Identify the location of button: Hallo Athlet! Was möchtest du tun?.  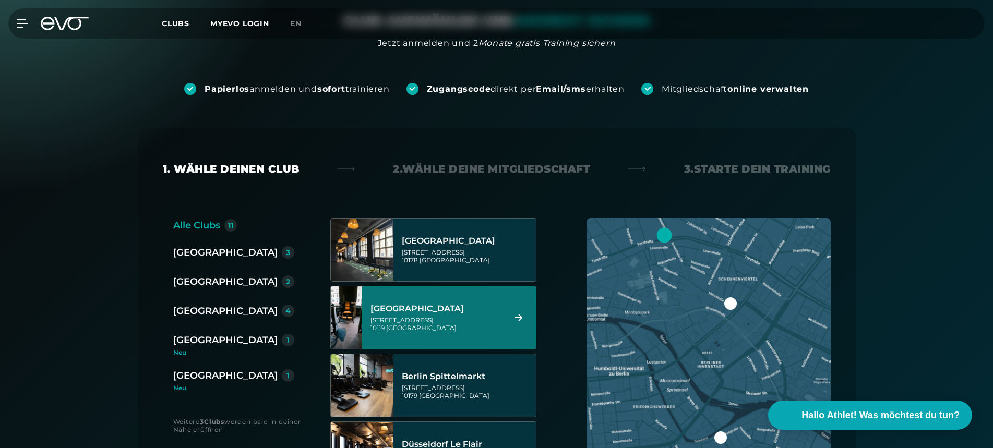
(870, 415).